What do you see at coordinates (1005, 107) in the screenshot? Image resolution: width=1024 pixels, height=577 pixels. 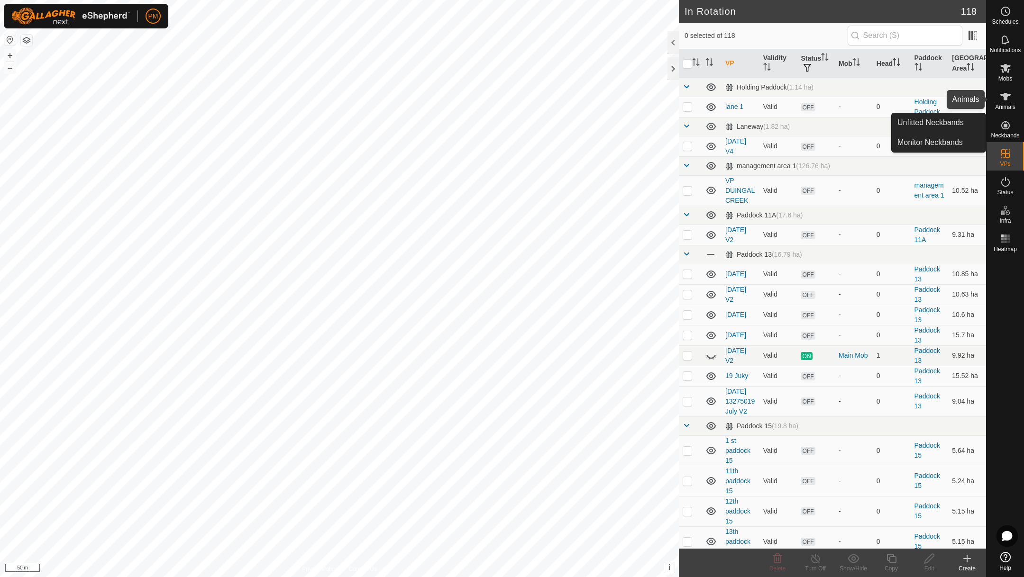 I see `span: Animals` at bounding box center [1005, 107].